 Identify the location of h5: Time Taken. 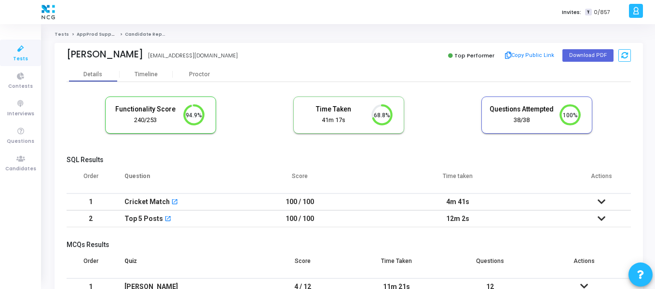
(333, 109).